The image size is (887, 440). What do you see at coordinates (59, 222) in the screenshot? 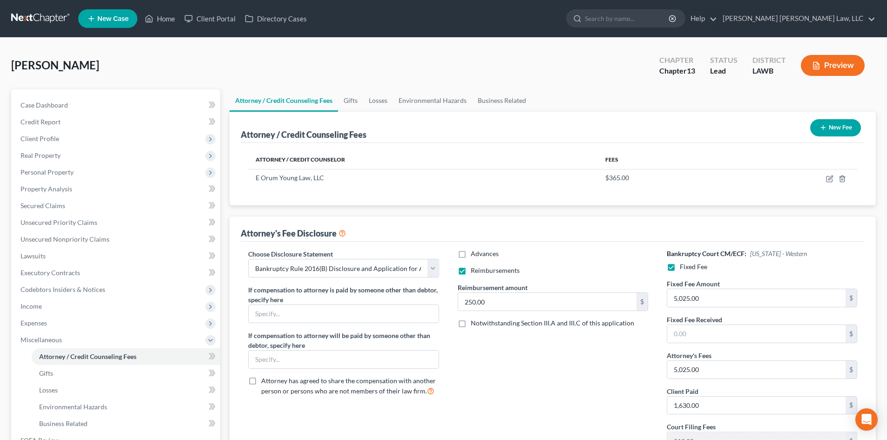
I see `span: Unsecured Priority Claims` at bounding box center [59, 222].